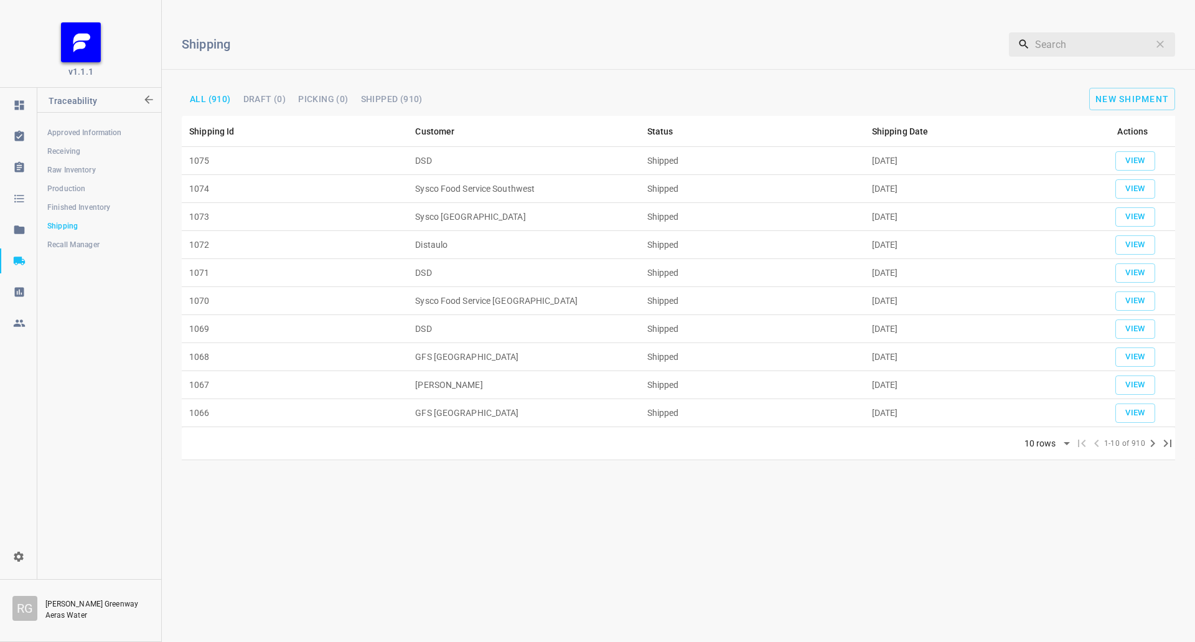  I want to click on span: Raw Inventory, so click(99, 170).